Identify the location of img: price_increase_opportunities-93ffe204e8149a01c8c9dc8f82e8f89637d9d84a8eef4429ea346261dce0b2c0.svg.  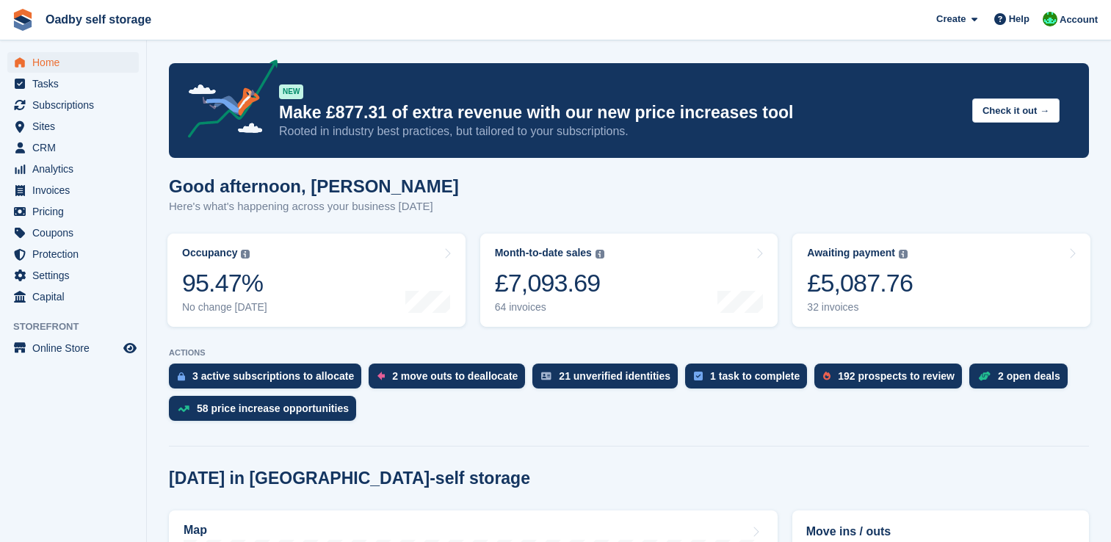
(184, 408).